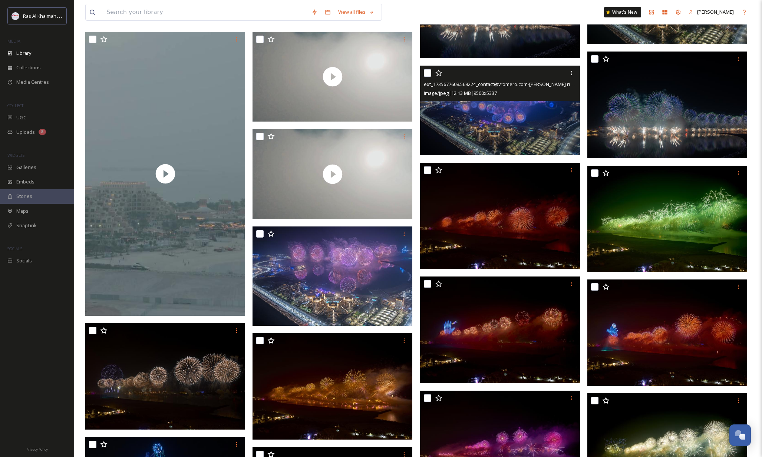 This screenshot has width=762, height=457. What do you see at coordinates (15, 248) in the screenshot?
I see `span: SOCIALS` at bounding box center [15, 248].